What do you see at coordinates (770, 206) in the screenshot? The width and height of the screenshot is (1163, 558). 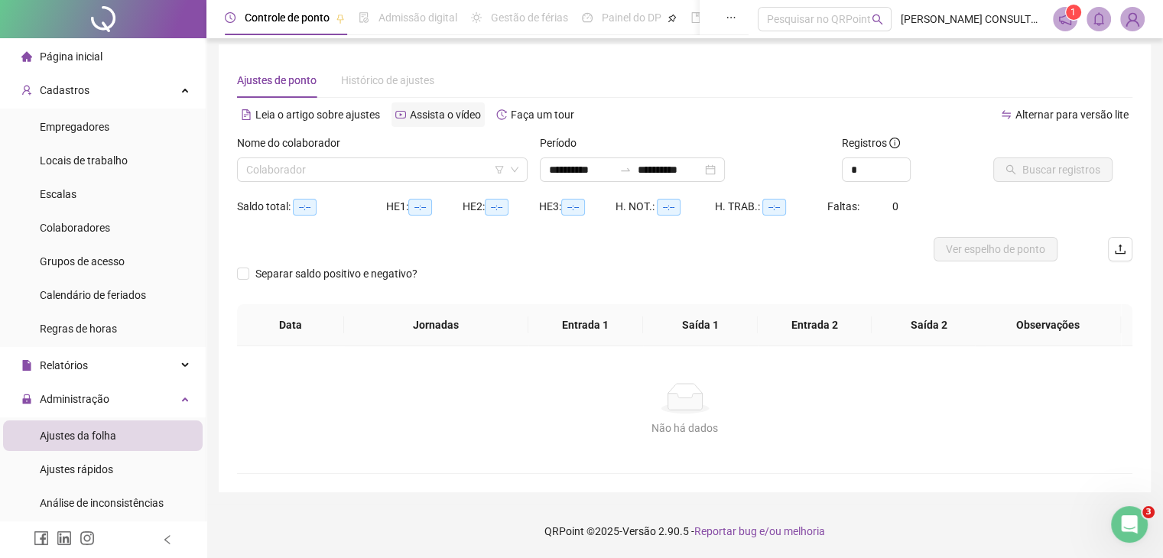 I see `div: H. TRAB.:` at bounding box center [770, 206].